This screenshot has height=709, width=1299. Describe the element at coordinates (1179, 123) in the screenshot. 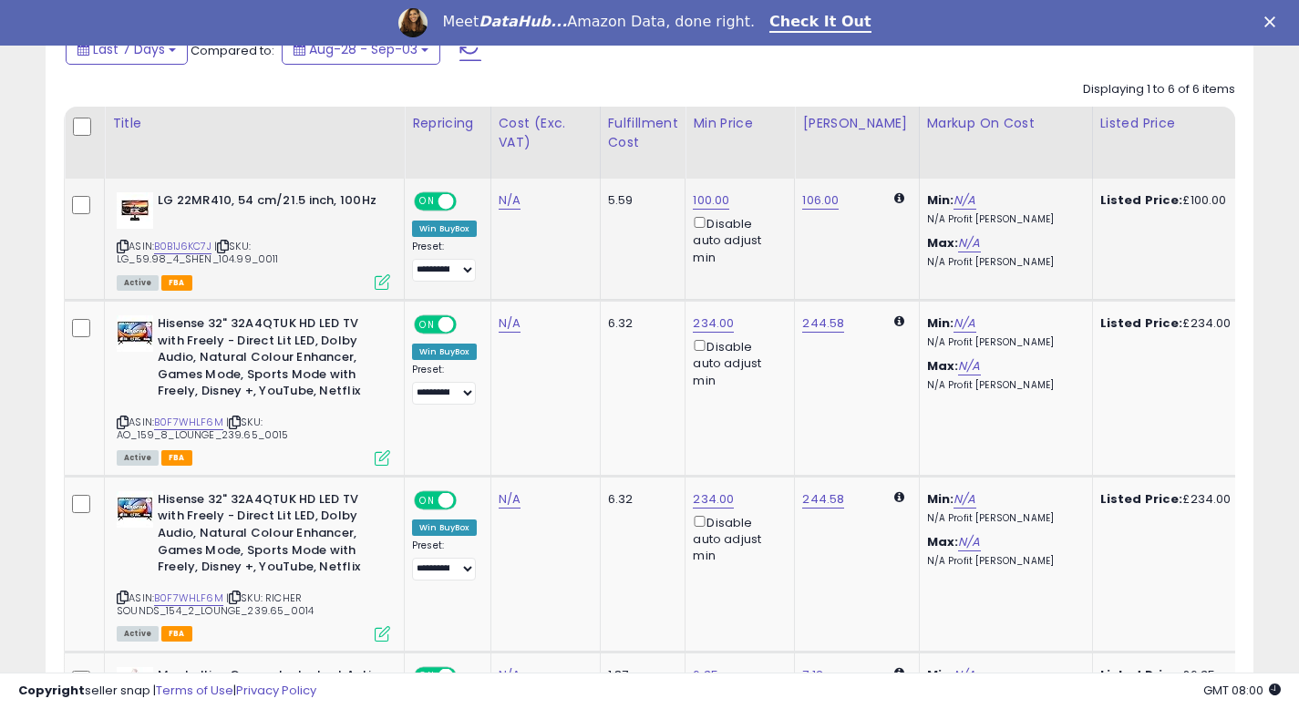

I see `div: Listed Price` at that location.